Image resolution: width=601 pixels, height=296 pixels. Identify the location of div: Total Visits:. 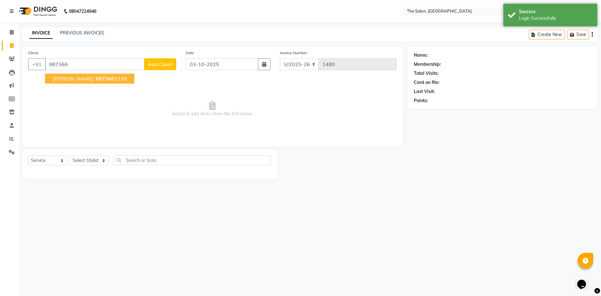
(426, 73).